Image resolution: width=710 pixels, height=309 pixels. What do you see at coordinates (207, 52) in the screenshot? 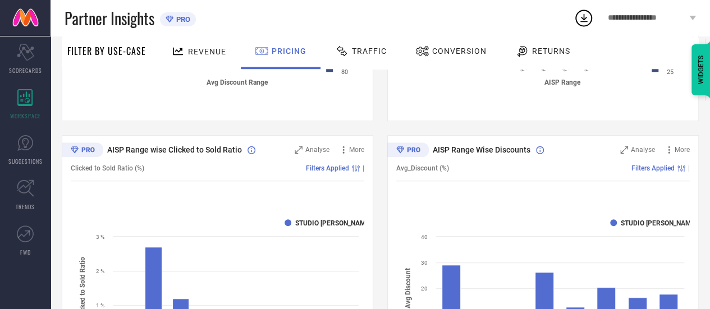
I see `span: Revenue` at bounding box center [207, 52].